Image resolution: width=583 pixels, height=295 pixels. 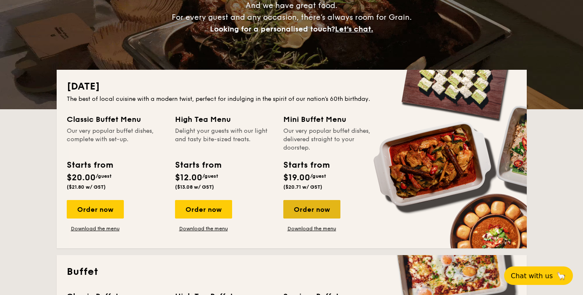 What do you see at coordinates (86, 187) in the screenshot?
I see `span: ($21.80 w/ GST)` at bounding box center [86, 187].